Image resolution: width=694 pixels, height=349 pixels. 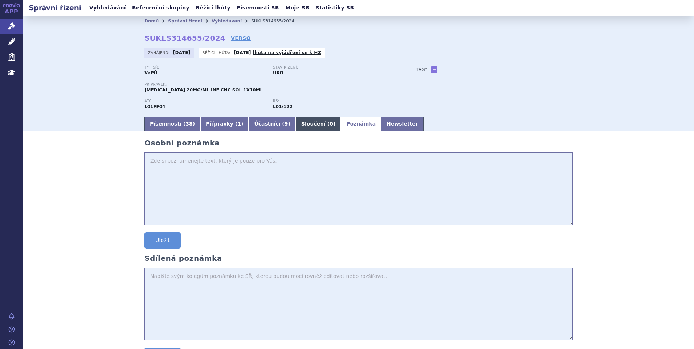 I want to click on p: Přípravek:, so click(x=273, y=85).